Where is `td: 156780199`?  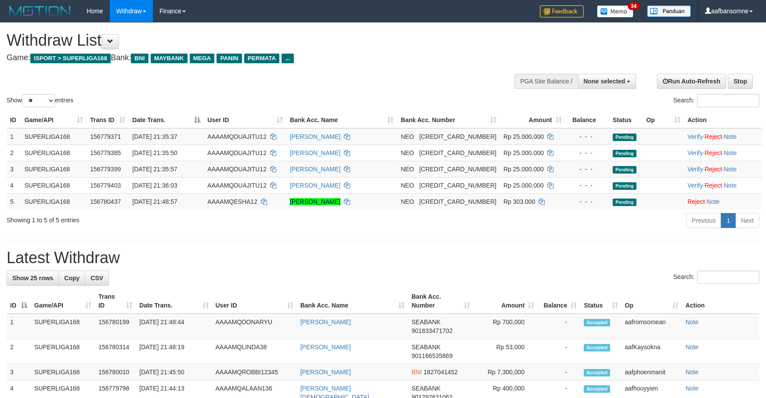
td: 156780199 is located at coordinates (115, 326).